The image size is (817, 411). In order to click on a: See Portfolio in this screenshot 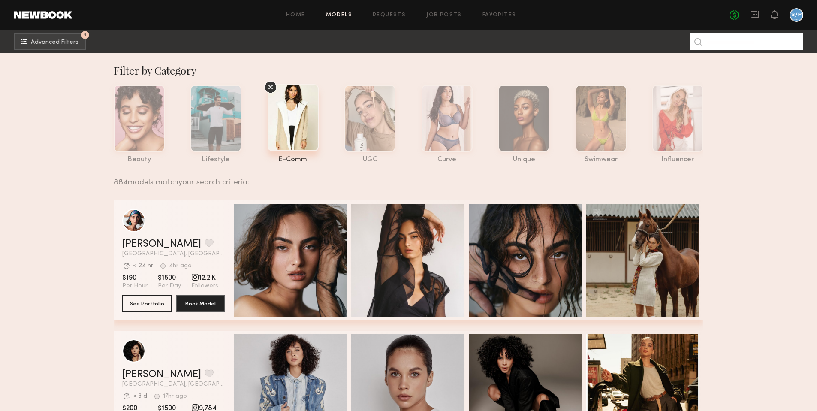, I will do `click(147, 304)`.